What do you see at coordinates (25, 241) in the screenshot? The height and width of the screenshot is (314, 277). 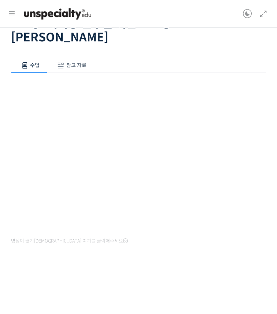 I see `a: 홈` at bounding box center [25, 241].